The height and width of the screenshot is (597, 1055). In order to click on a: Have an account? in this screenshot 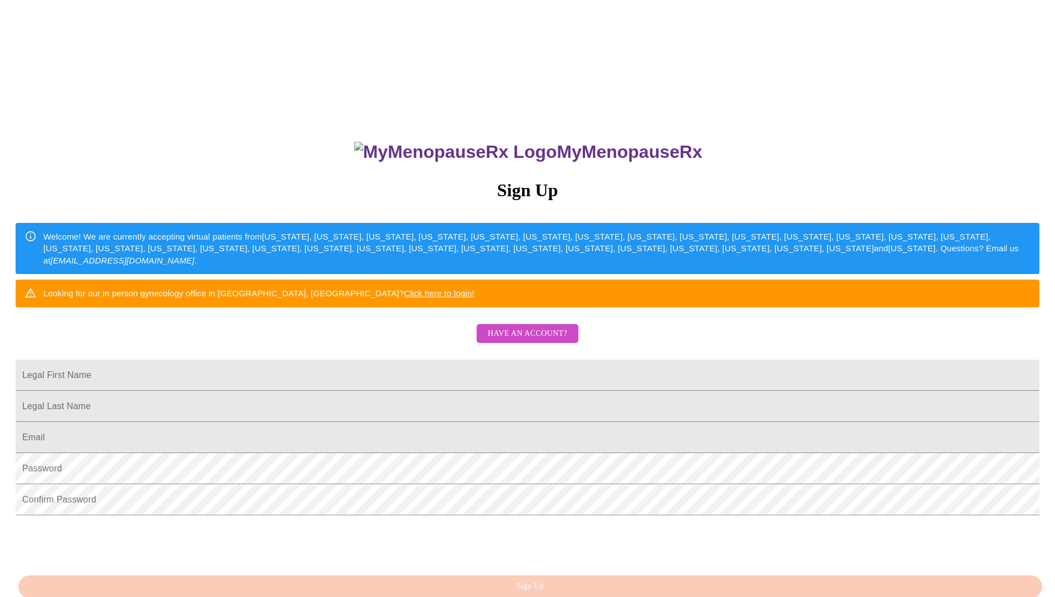, I will do `click(527, 340)`.